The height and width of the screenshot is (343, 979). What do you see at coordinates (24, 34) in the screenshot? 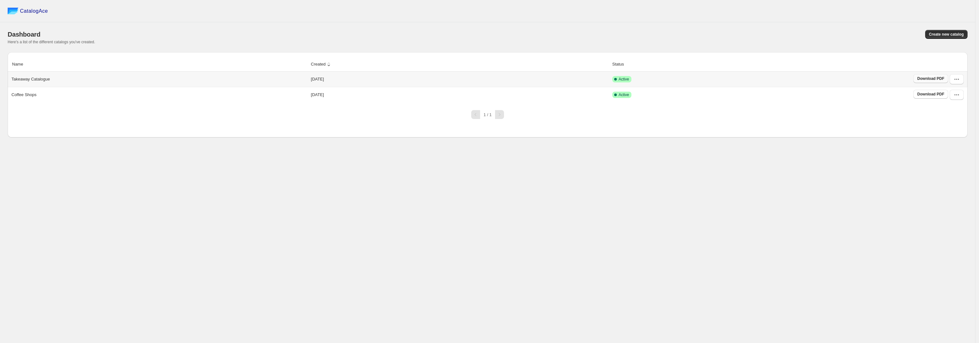
I see `span: Dashboard` at bounding box center [24, 34].